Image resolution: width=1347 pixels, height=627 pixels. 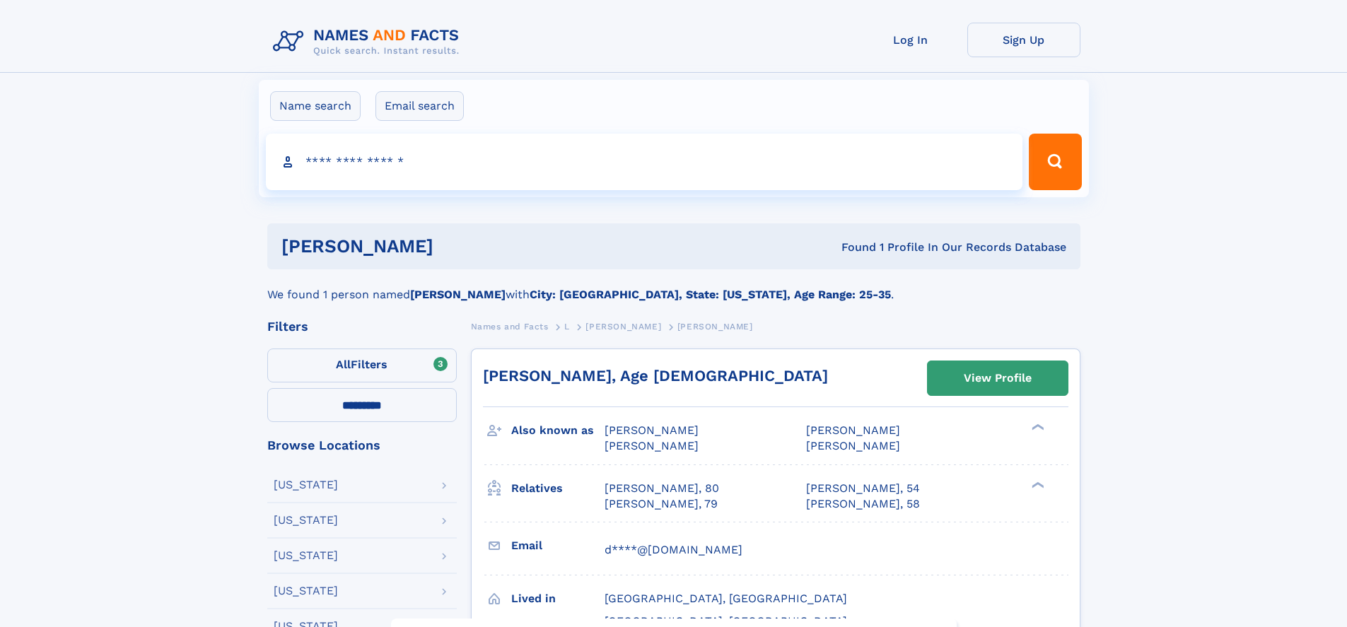 What do you see at coordinates (369, 42) in the screenshot?
I see `img: Logo Names and Facts` at bounding box center [369, 42].